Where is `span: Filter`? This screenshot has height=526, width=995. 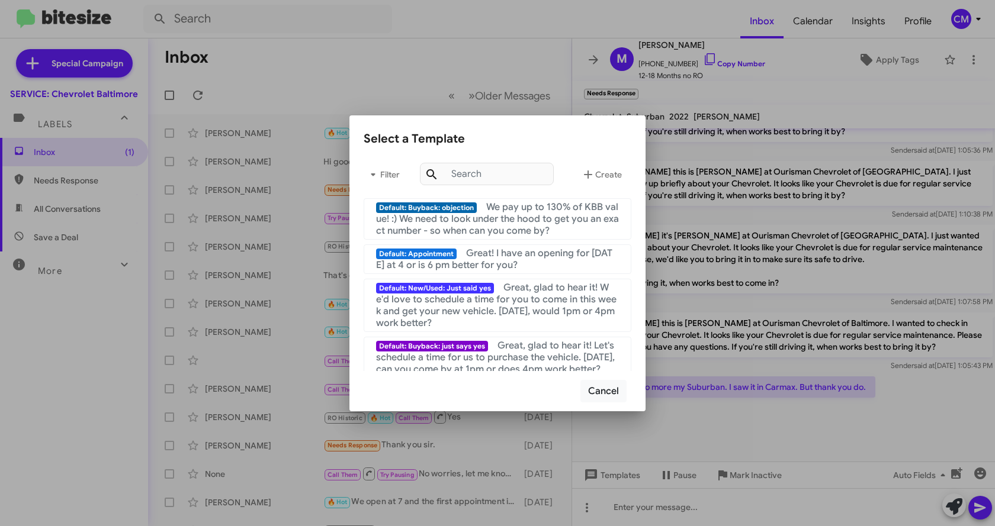 span: Filter is located at coordinates (383, 175).